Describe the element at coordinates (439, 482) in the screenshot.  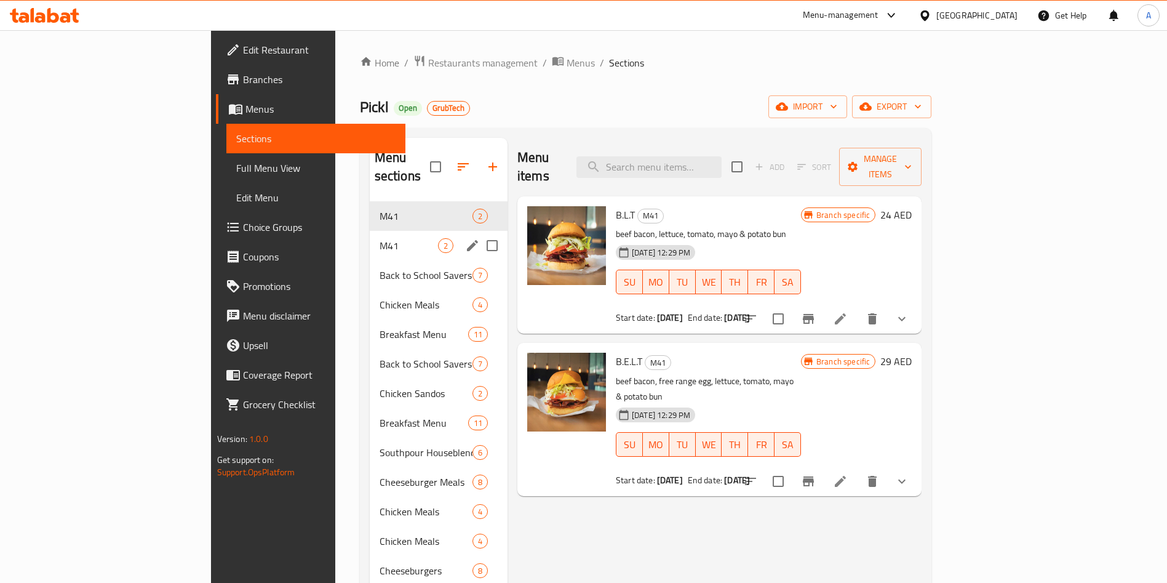
I see `div: Cheeseburger Meals8` at that location.